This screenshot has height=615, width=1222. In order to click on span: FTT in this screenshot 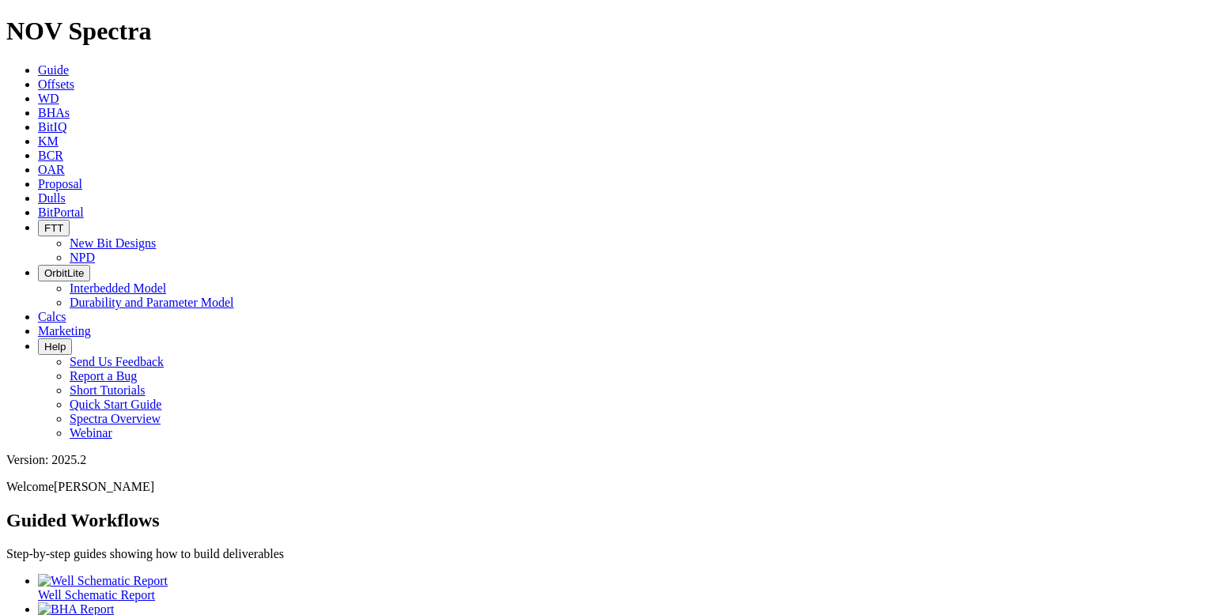, I will do `click(54, 228)`.